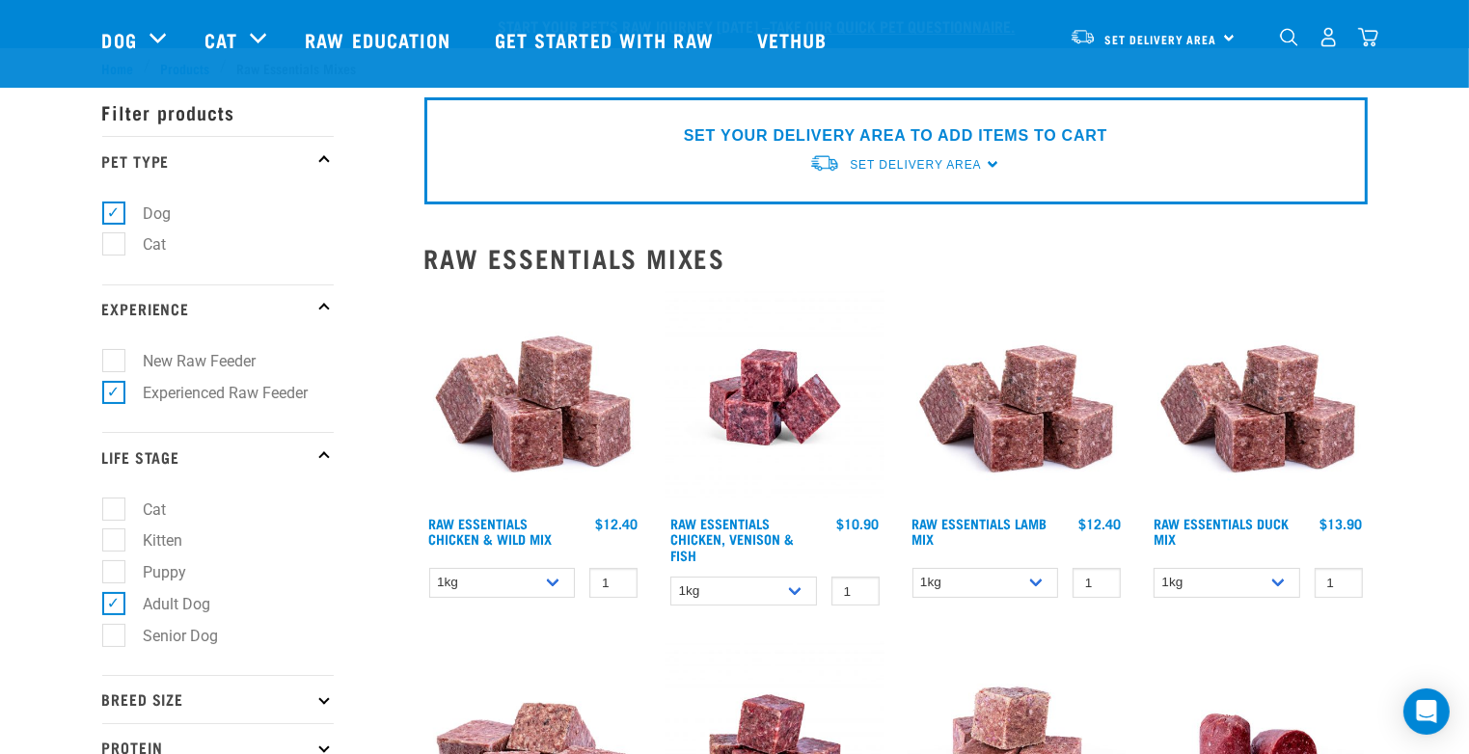 The width and height of the screenshot is (1469, 754). What do you see at coordinates (188, 361) in the screenshot?
I see `label: New Raw Feeder` at bounding box center [188, 361].